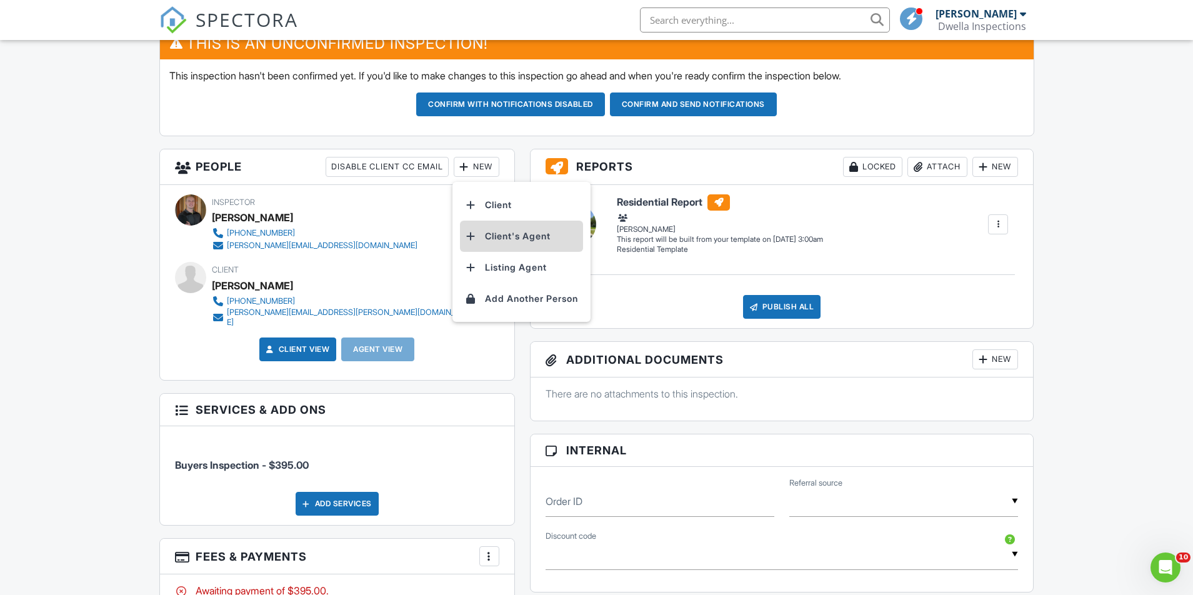  I want to click on a: SPECTORA, so click(229, 30).